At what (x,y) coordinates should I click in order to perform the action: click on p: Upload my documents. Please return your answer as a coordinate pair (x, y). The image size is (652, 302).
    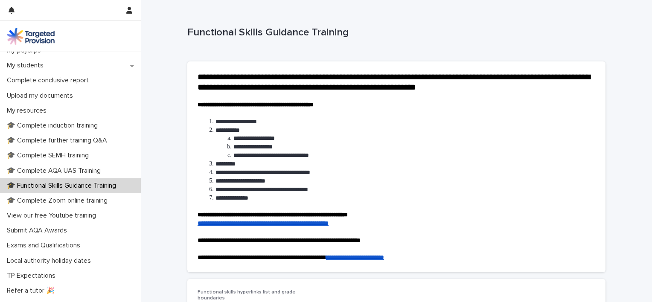
    Looking at the image, I should click on (41, 96).